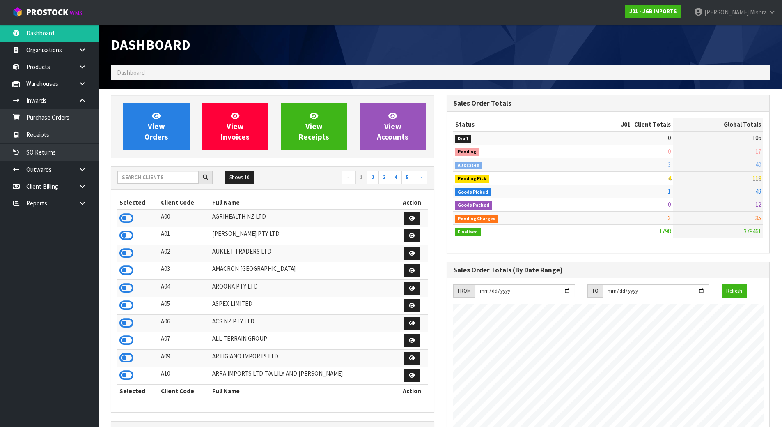 The width and height of the screenshot is (782, 427). Describe the element at coordinates (156, 126) in the screenshot. I see `a: ViewOrders` at that location.